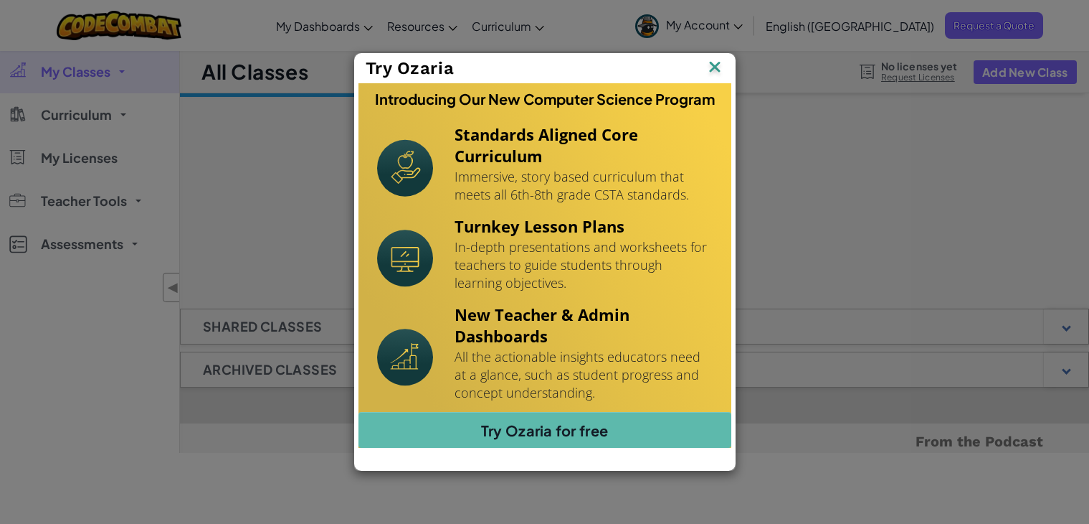 The height and width of the screenshot is (524, 1089). I want to click on img: Icon_NewTeacherDashboard.svg, so click(405, 357).